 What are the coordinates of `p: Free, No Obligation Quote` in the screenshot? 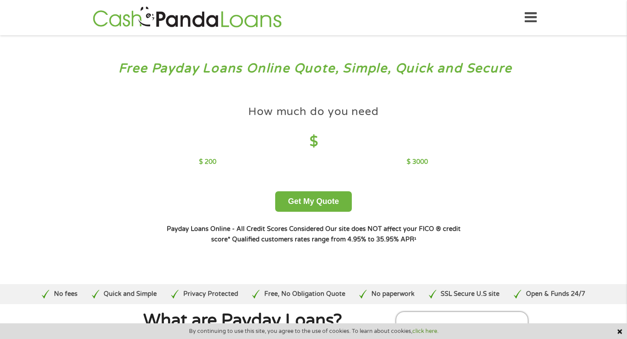 It's located at (305, 294).